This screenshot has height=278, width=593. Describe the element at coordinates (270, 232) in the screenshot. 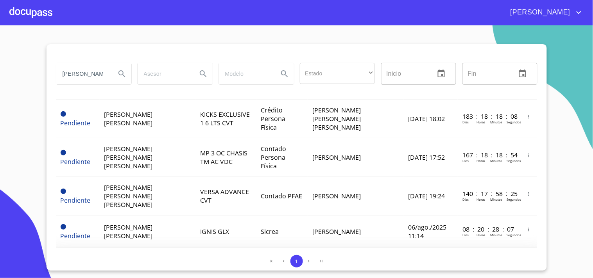

I see `span: Sicrea` at that location.